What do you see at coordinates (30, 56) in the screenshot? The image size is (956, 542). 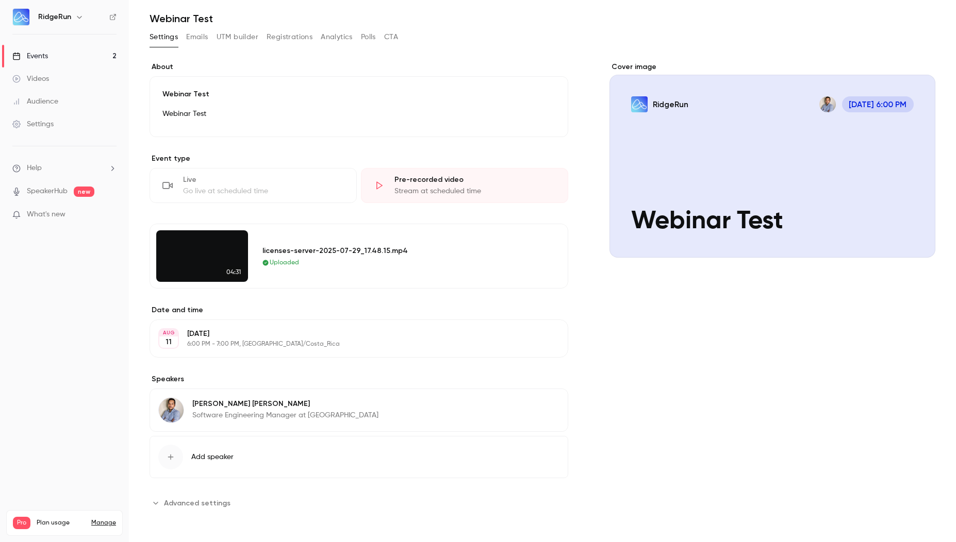 I see `div: Events` at bounding box center [30, 56].